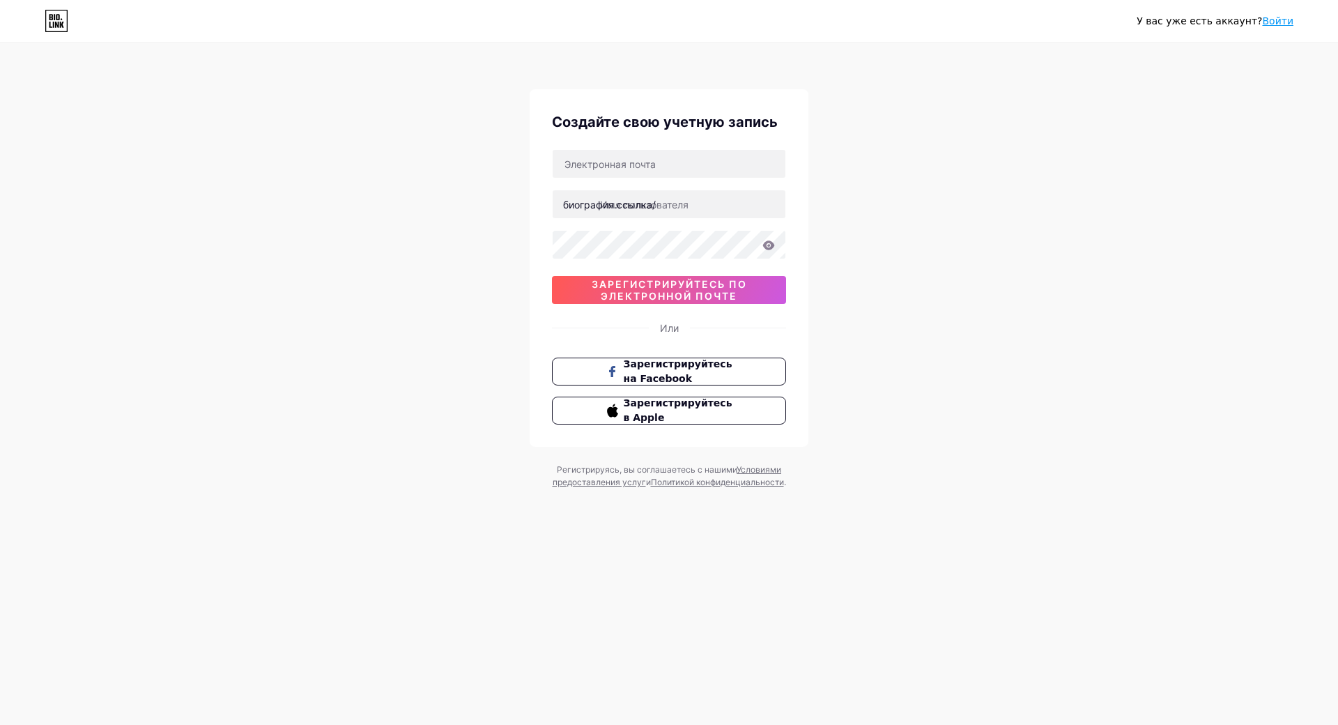  Describe the element at coordinates (669, 204) in the screenshot. I see `input: Имя пользователя` at that location.